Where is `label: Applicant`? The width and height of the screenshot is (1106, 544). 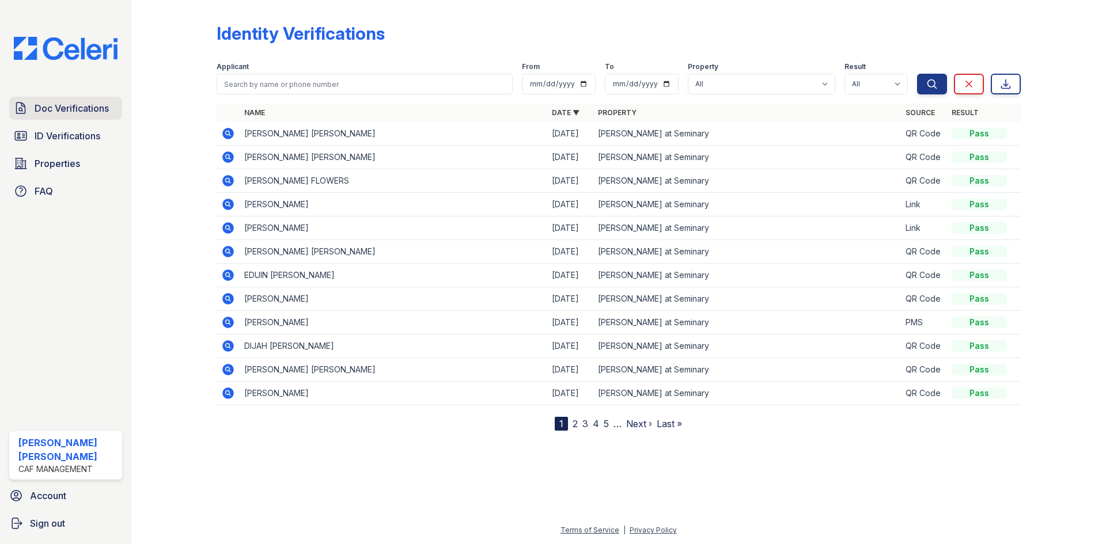 label: Applicant is located at coordinates (233, 67).